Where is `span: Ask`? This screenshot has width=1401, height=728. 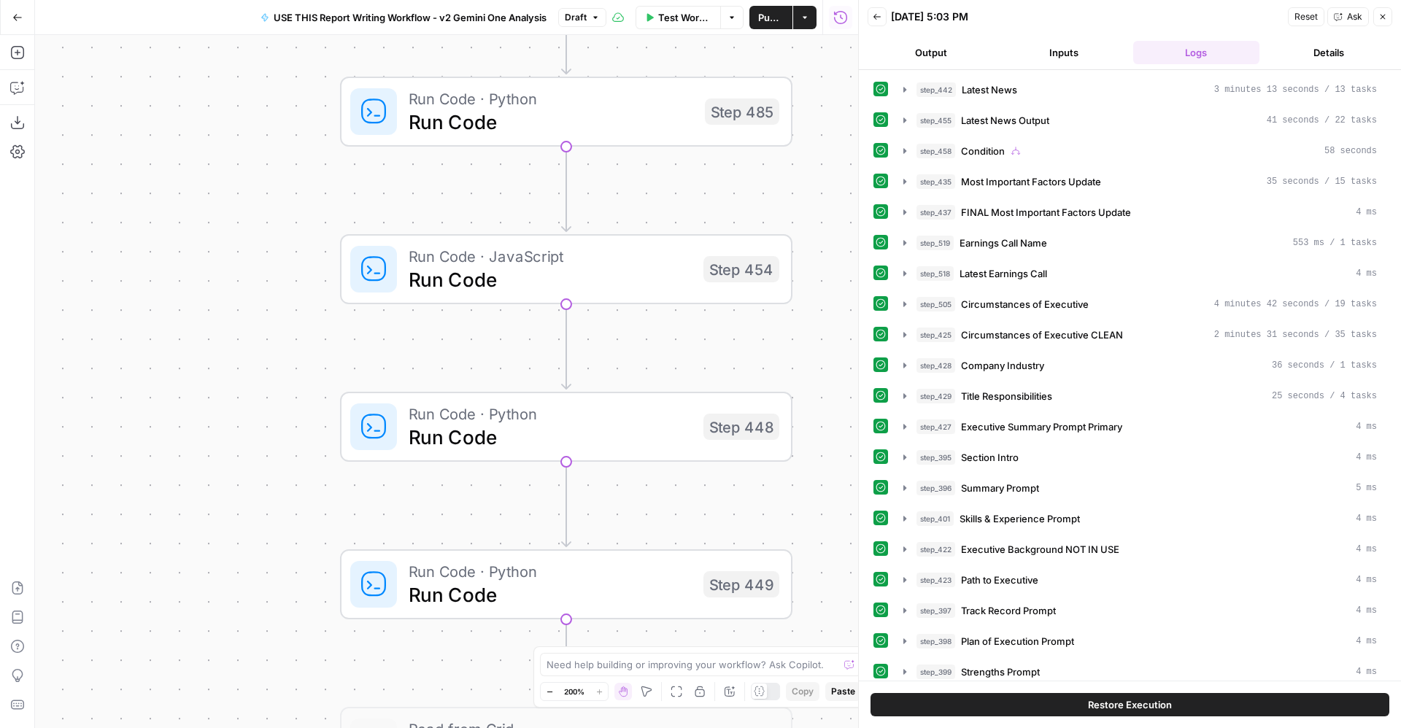 span: Ask is located at coordinates (1354, 17).